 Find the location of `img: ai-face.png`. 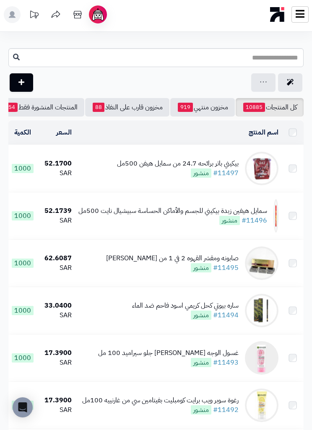

img: ai-face.png is located at coordinates (98, 14).